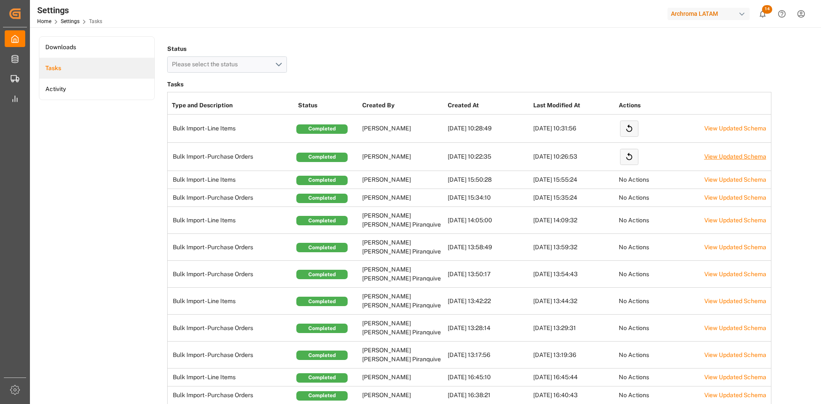 The image size is (821, 404). Describe the element at coordinates (70, 21) in the screenshot. I see `a: Settings` at that location.